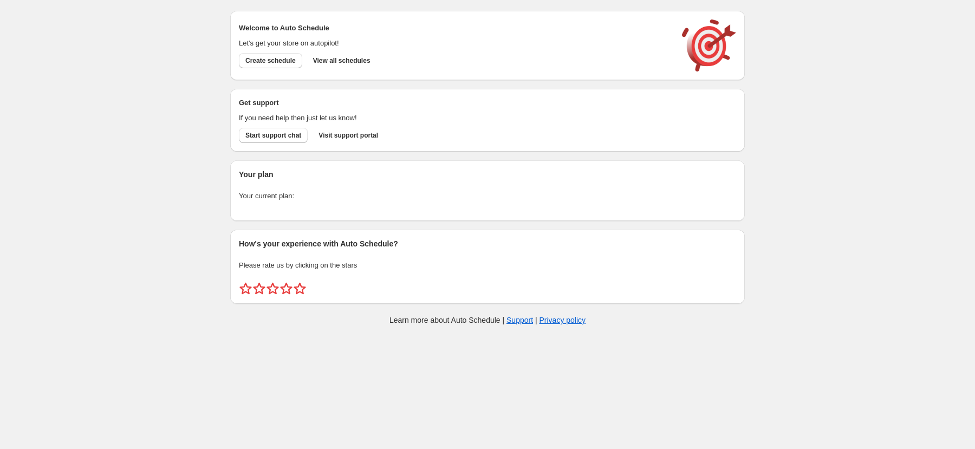  I want to click on a: Start support chat, so click(273, 135).